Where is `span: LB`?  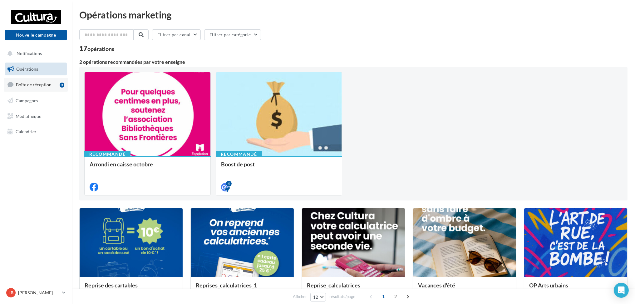
span: LB is located at coordinates (11, 292).